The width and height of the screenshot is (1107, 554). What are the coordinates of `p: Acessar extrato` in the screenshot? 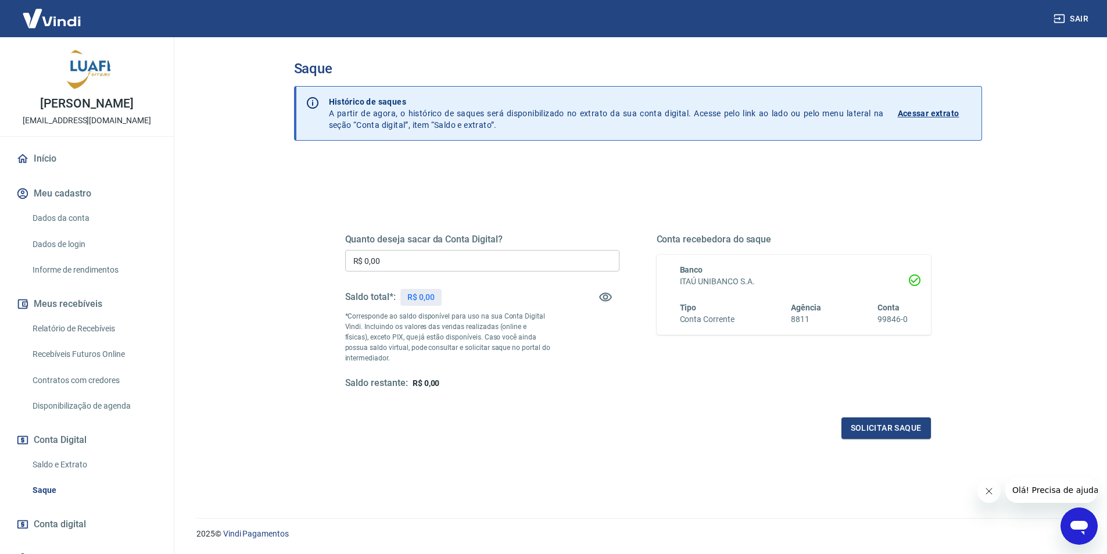 It's located at (929, 113).